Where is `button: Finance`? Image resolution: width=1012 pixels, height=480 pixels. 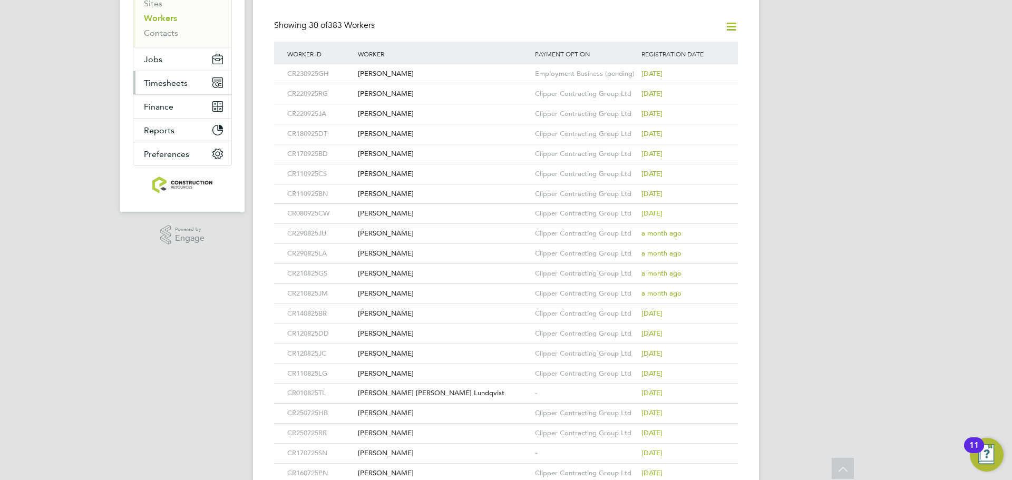 button: Finance is located at coordinates (182, 107).